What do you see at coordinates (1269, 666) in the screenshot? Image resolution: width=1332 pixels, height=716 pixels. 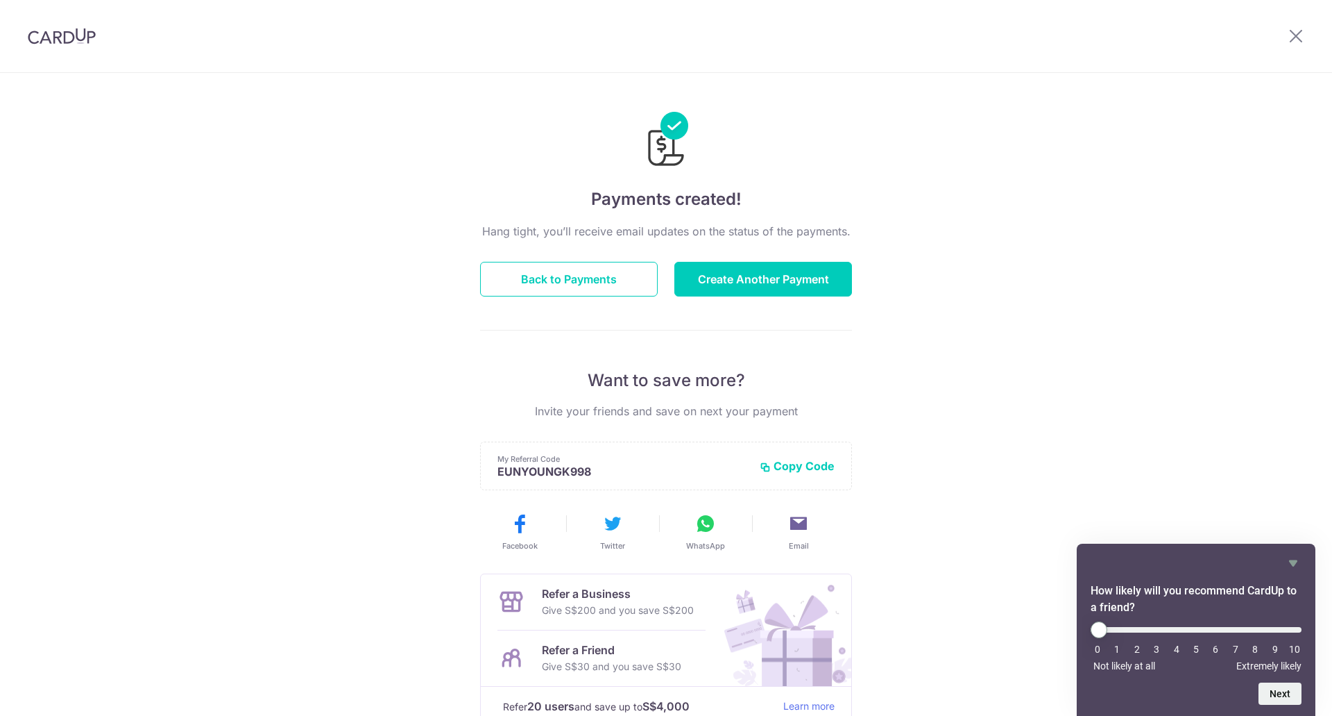 I see `span: Extremely likely` at bounding box center [1269, 666].